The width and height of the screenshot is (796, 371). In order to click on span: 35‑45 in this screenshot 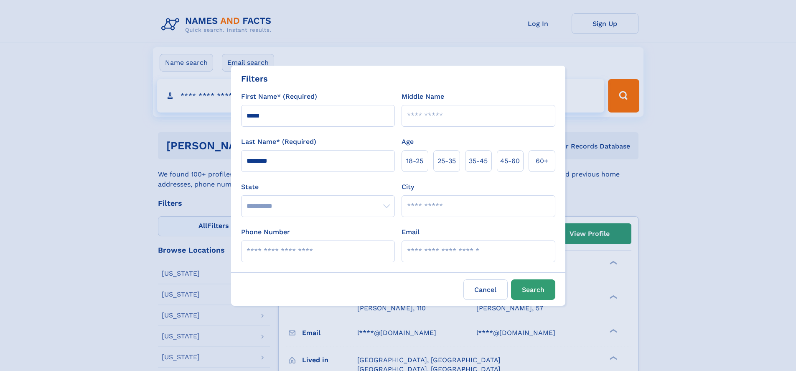, I will do `click(478, 161)`.